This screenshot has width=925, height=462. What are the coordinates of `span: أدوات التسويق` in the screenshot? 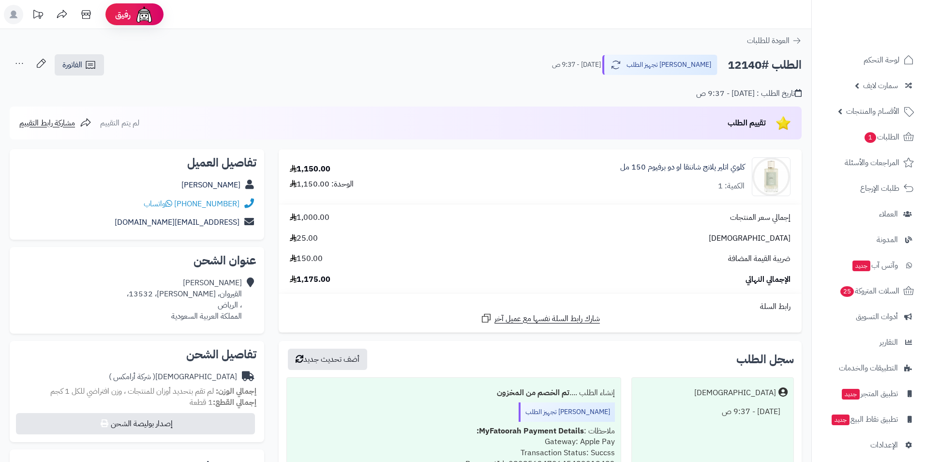 It's located at (877, 316).